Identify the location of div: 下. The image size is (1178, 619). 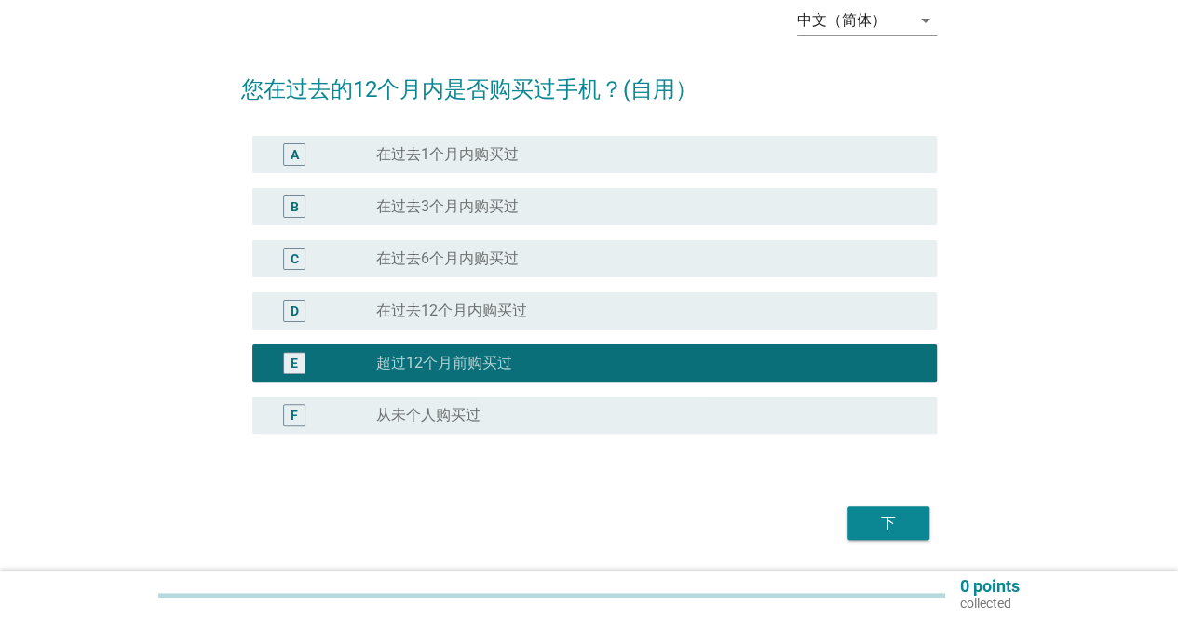
(888, 523).